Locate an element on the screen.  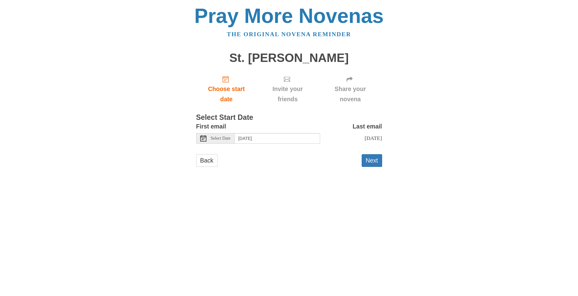
h3: Select Start Date is located at coordinates (289, 118).